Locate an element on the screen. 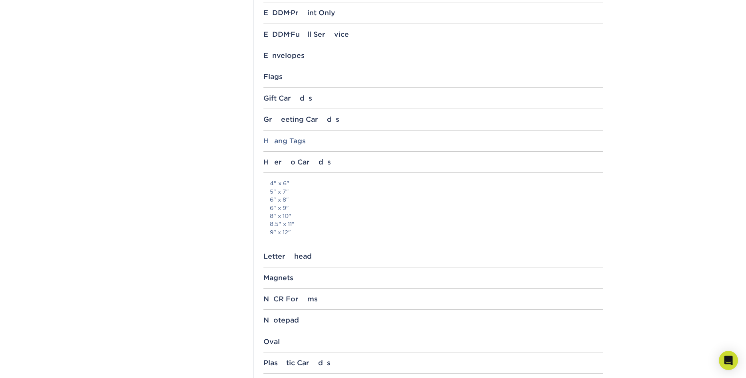 The width and height of the screenshot is (746, 378). a: 5" x 7" is located at coordinates (279, 192).